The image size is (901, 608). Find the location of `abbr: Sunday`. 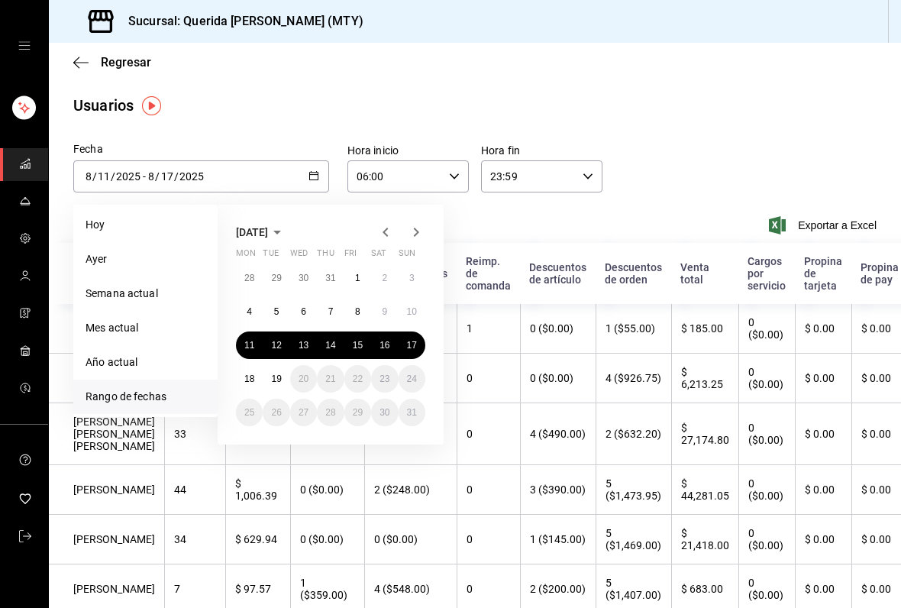

abbr: Sunday is located at coordinates (407, 256).